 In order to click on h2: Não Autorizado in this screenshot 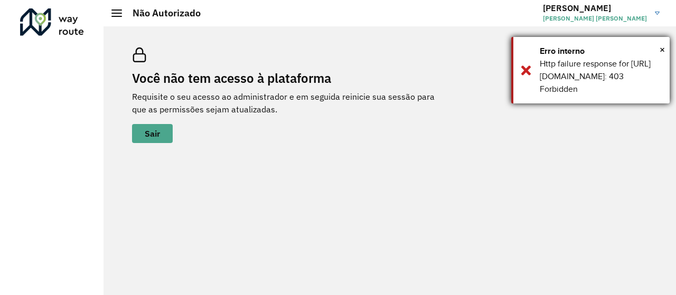, I will do `click(161, 13)`.